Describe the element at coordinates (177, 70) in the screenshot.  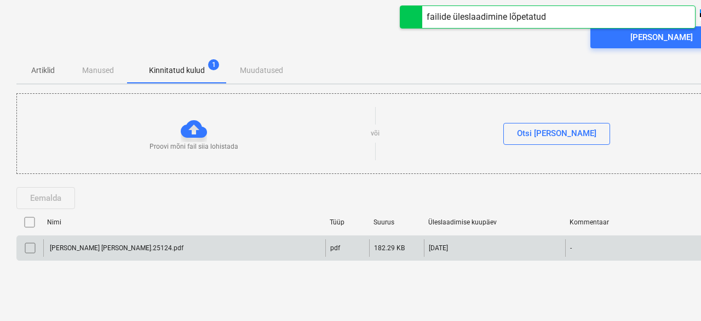
I see `p: Kinnitatud kulud` at that location.